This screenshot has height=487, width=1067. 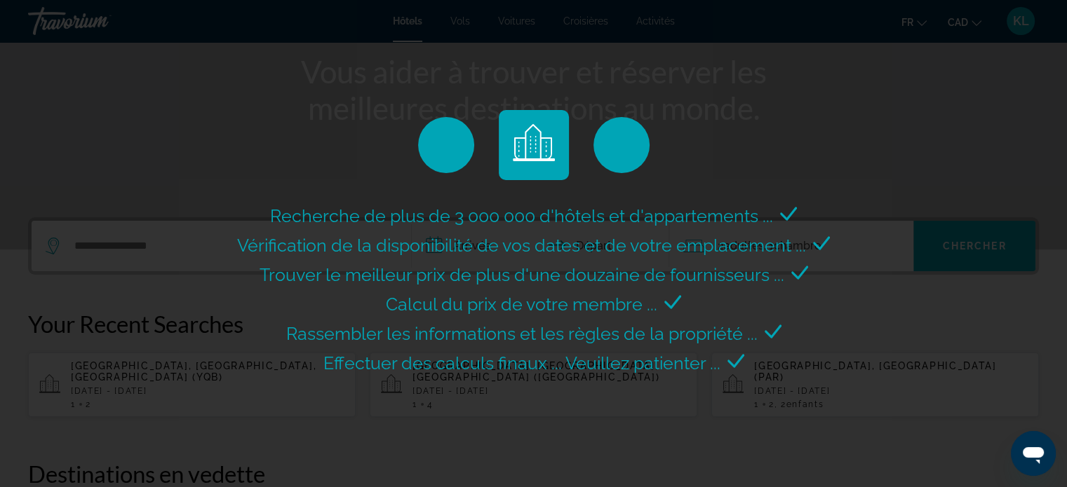 What do you see at coordinates (521, 216) in the screenshot?
I see `span: Recherche de plus de 3 000 000 d'hôtels et d'appartements ...` at bounding box center [521, 216].